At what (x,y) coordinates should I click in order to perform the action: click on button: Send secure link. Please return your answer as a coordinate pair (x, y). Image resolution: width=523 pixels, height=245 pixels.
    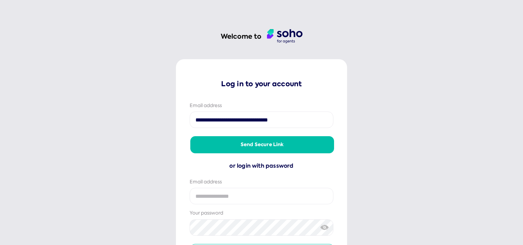
    Looking at the image, I should click on (262, 145).